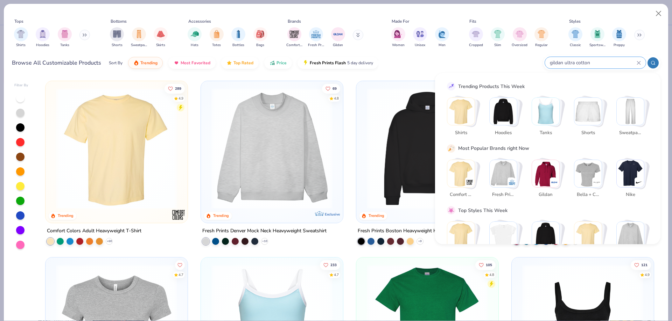 The width and height of the screenshot is (672, 321). Describe the element at coordinates (442, 37) in the screenshot. I see `div: filter for Men` at that location.